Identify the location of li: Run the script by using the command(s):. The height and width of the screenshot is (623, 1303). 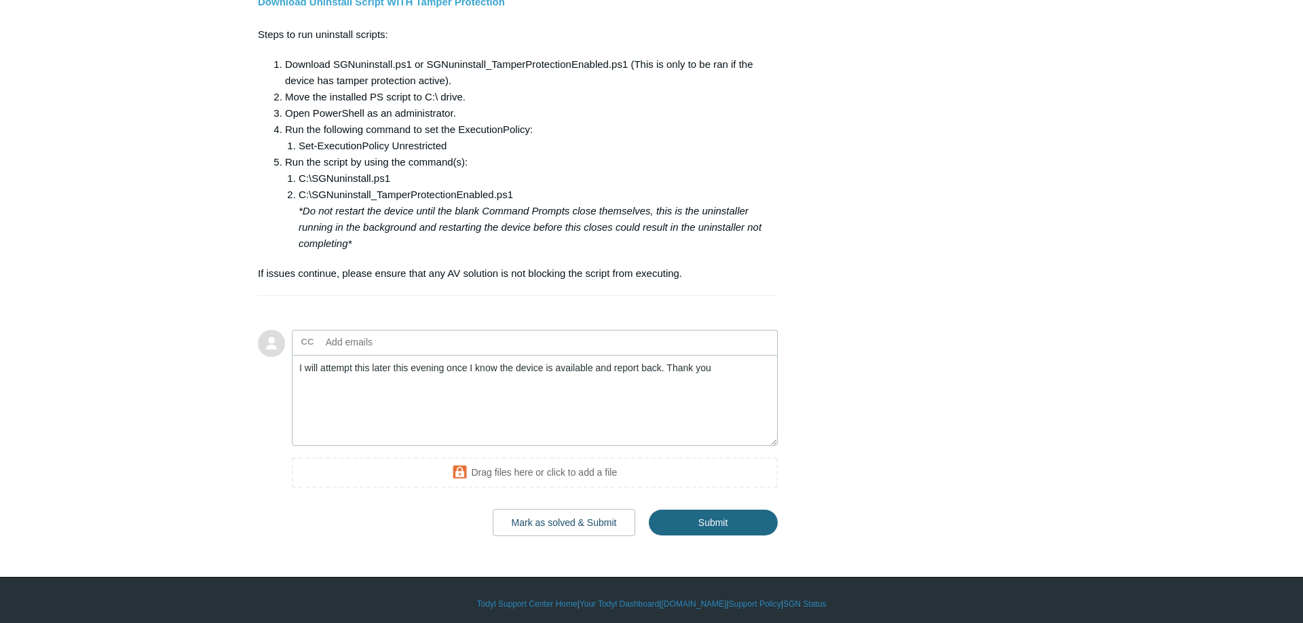
(525, 203).